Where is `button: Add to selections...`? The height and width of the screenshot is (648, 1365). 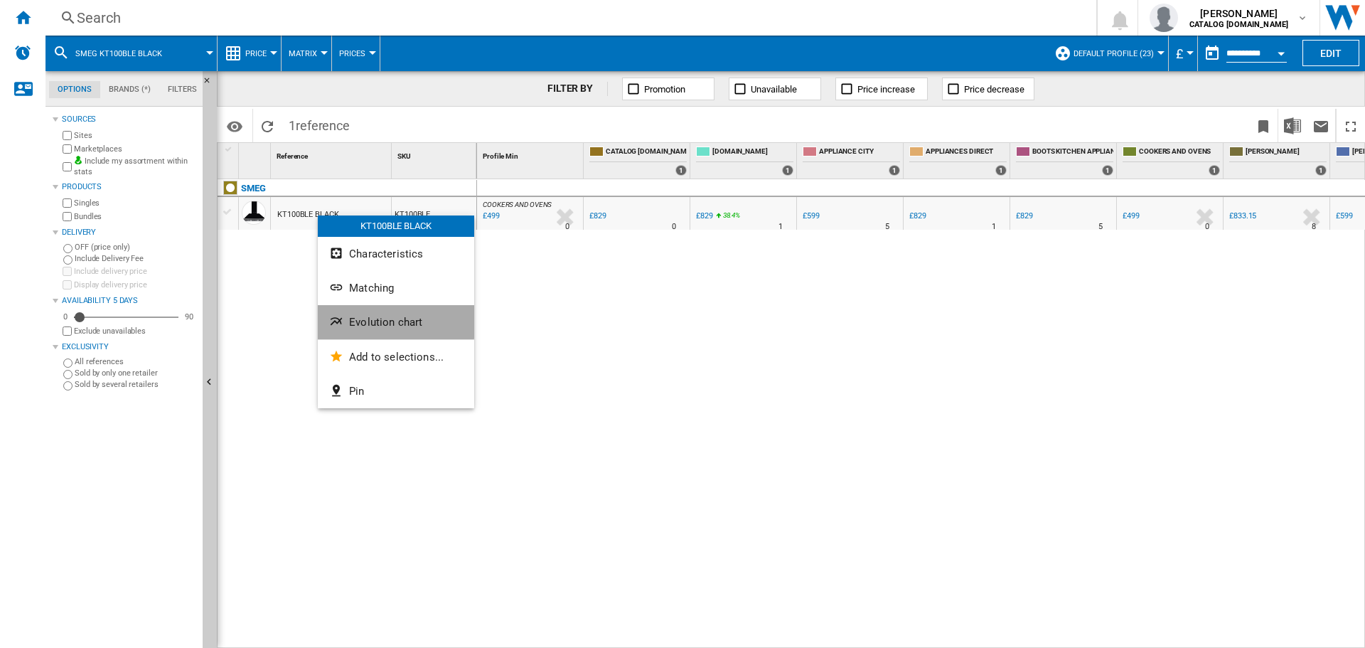 button: Add to selections... is located at coordinates (396, 357).